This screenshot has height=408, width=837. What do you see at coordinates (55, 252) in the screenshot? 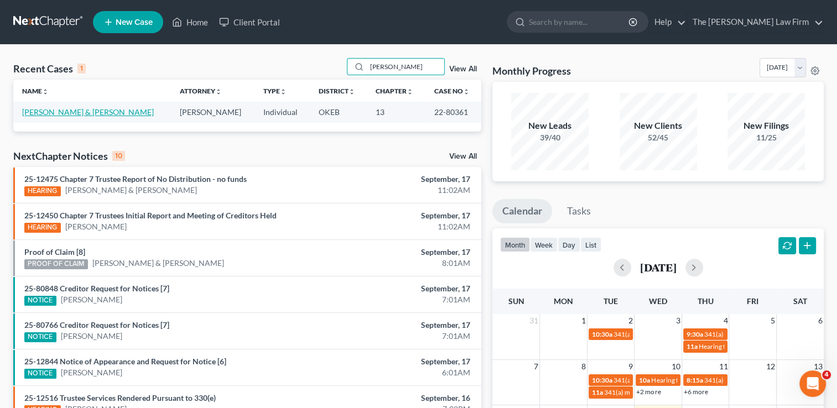
I see `a: Proof of Claim [8]` at bounding box center [55, 252].